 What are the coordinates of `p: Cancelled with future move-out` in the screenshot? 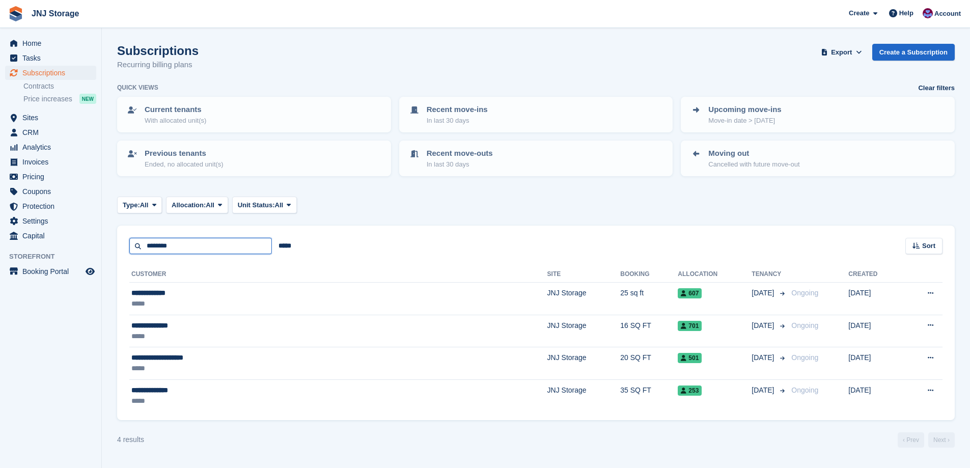 It's located at (754, 165).